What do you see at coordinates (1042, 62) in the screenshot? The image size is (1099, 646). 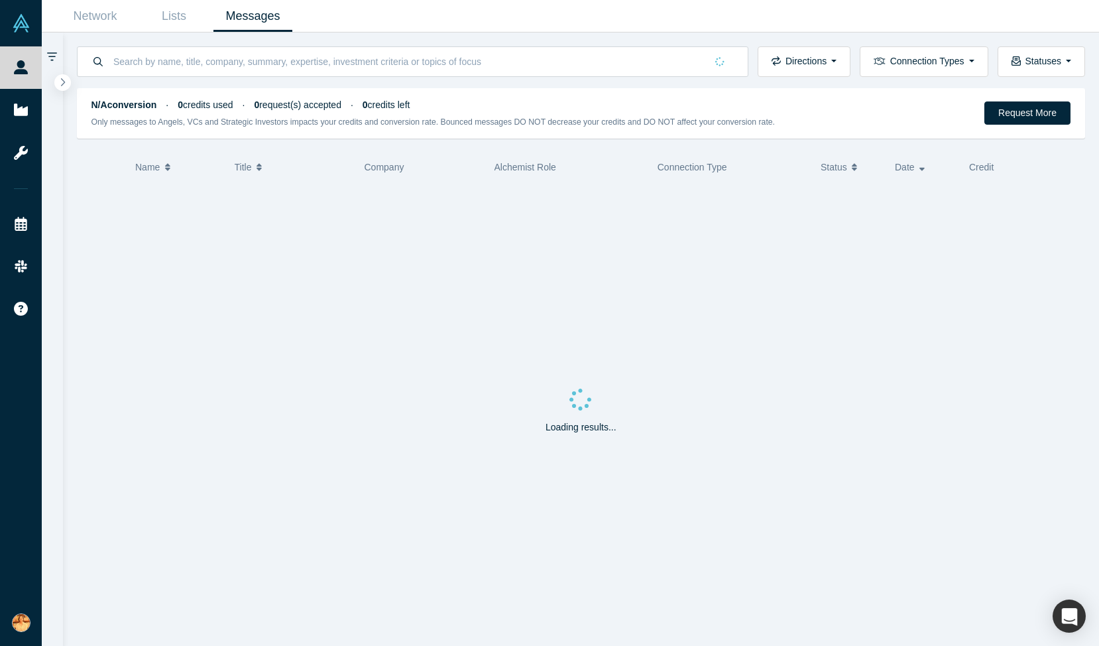 I see `button: Statuses` at bounding box center [1042, 62].